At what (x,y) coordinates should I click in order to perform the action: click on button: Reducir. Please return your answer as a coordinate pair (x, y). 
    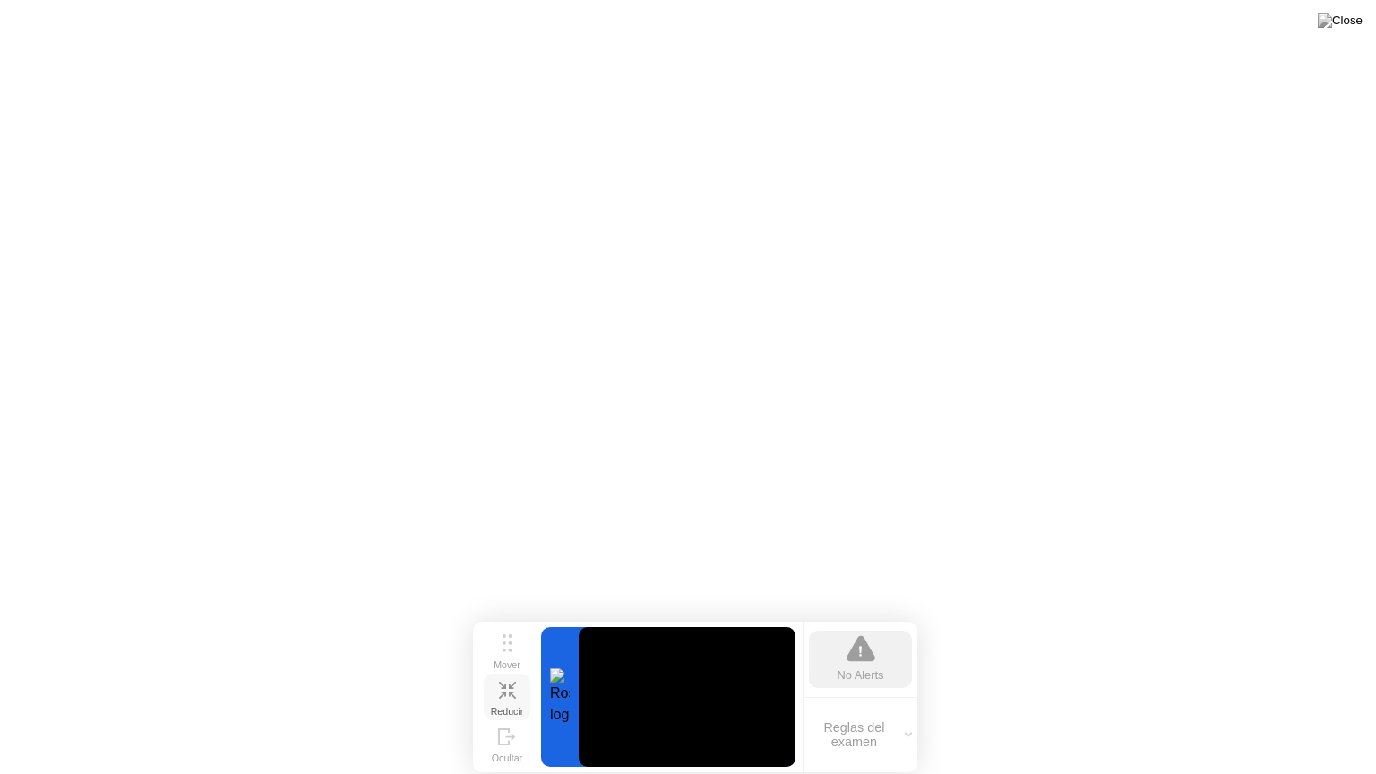
    Looking at the image, I should click on (507, 697).